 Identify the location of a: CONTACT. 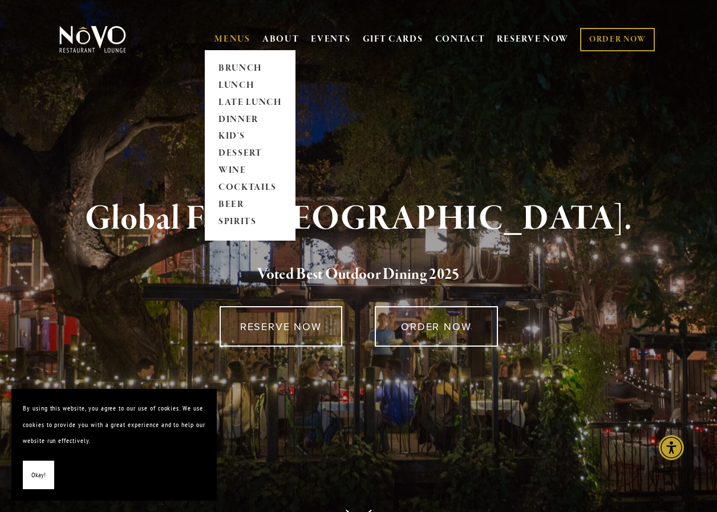
(460, 39).